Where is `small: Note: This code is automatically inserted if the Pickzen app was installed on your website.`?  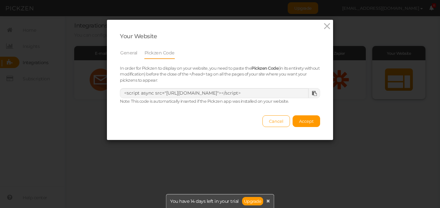
small: Note: This code is automatically inserted if the Pickzen app was installed on your website. is located at coordinates (205, 101).